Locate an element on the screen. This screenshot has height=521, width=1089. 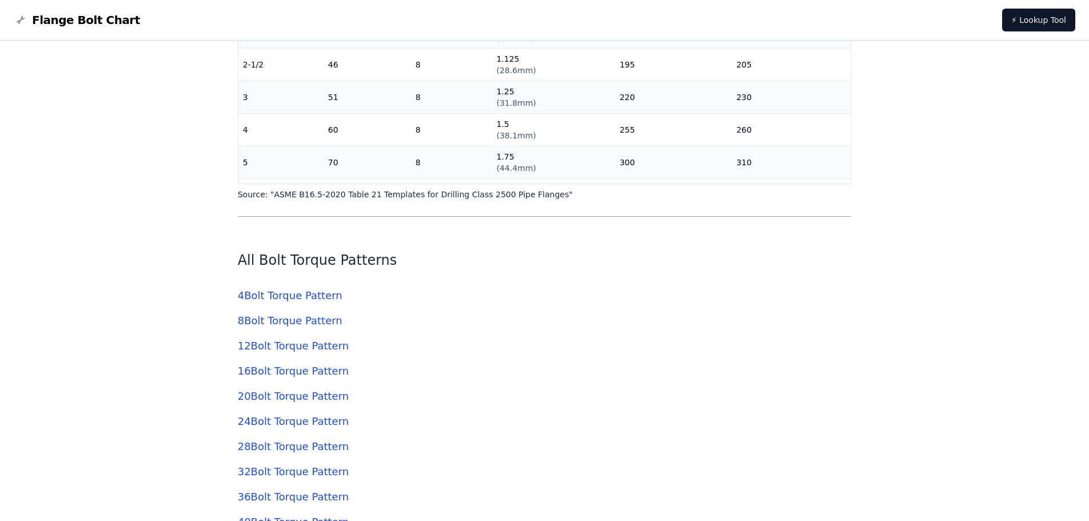
span: Flange Bolt Chart is located at coordinates (86, 20).